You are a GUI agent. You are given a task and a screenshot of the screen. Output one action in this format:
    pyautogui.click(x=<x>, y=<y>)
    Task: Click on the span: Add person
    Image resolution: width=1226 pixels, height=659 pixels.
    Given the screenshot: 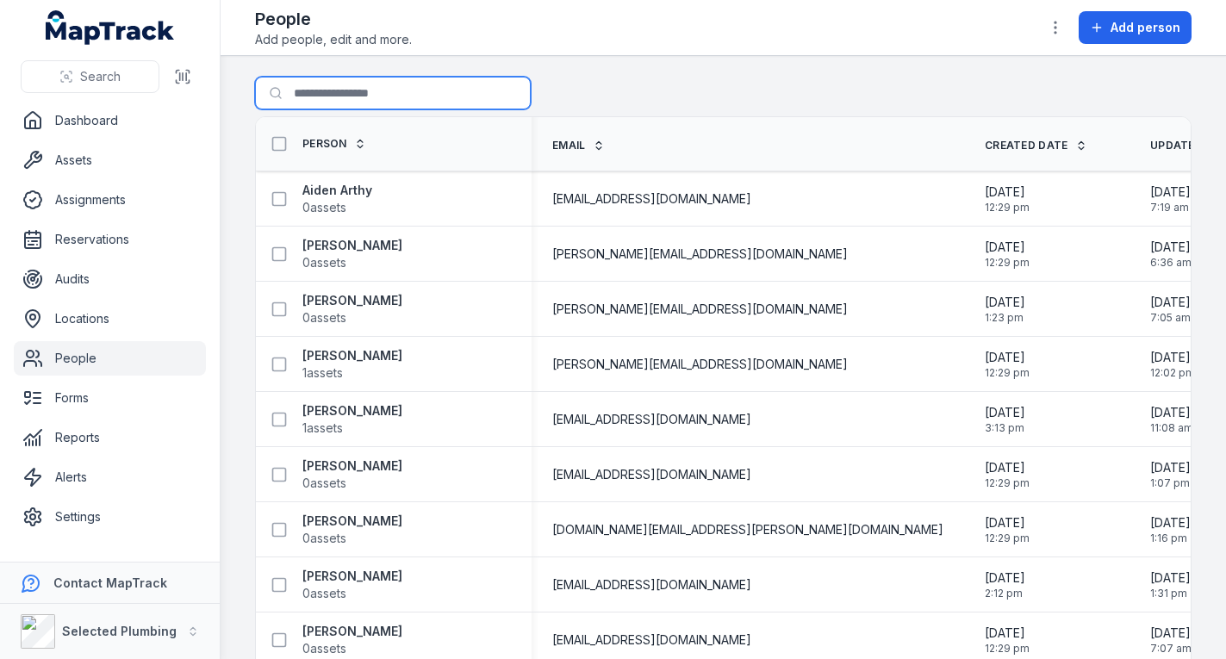 What is the action you would take?
    pyautogui.click(x=1145, y=28)
    